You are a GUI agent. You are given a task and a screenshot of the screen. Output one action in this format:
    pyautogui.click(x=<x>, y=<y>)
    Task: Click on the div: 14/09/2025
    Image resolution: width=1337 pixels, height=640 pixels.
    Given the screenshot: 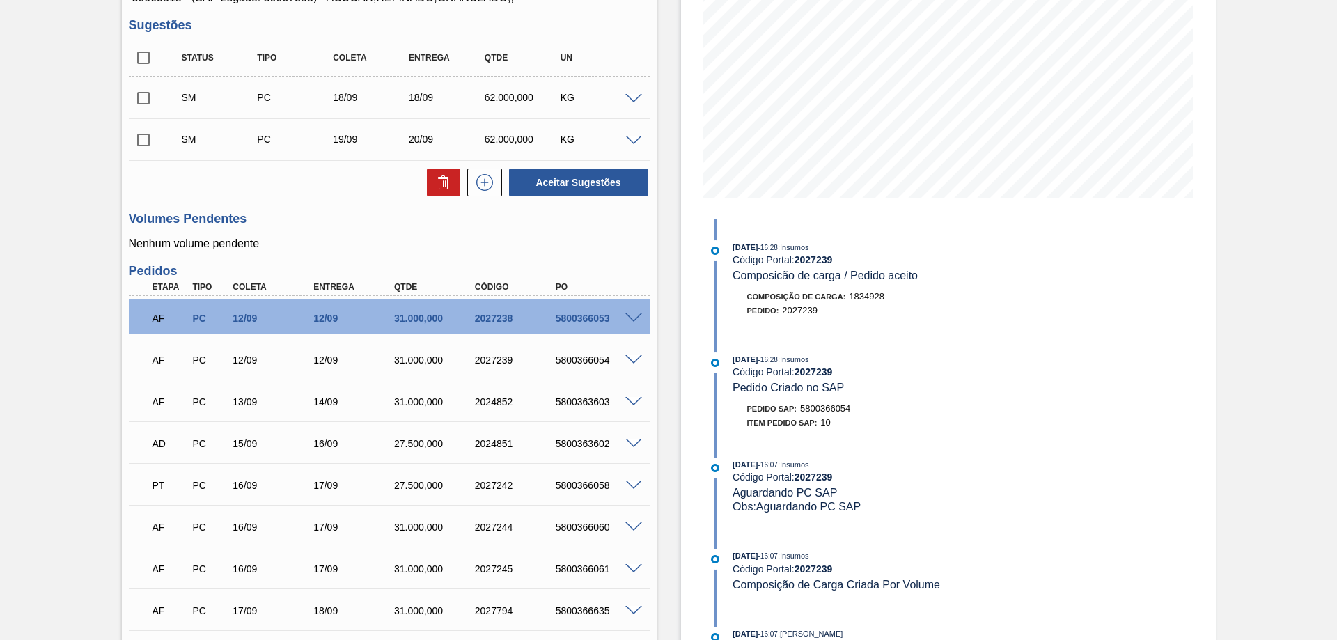 What is the action you would take?
    pyautogui.click(x=355, y=402)
    